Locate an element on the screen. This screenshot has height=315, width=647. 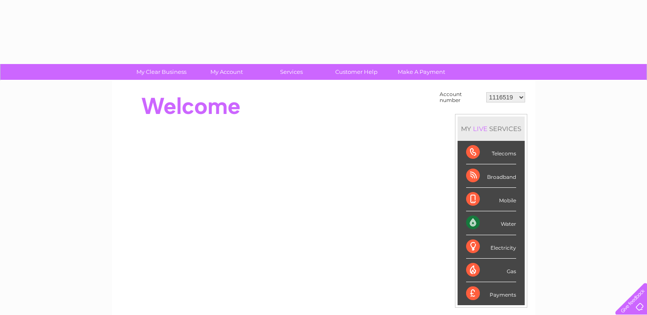
div: Broadband is located at coordinates (491, 176).